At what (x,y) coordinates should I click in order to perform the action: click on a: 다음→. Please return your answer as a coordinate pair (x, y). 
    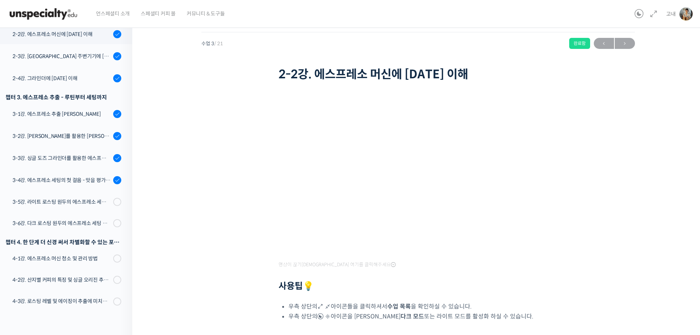
    Looking at the image, I should click on (625, 43).